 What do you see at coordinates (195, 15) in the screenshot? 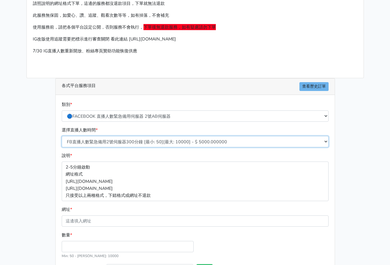
I see `p: 此服務無保固，如愛心、讚、追蹤、觀看次數等等，如有掉落，不會補充` at bounding box center [195, 15].